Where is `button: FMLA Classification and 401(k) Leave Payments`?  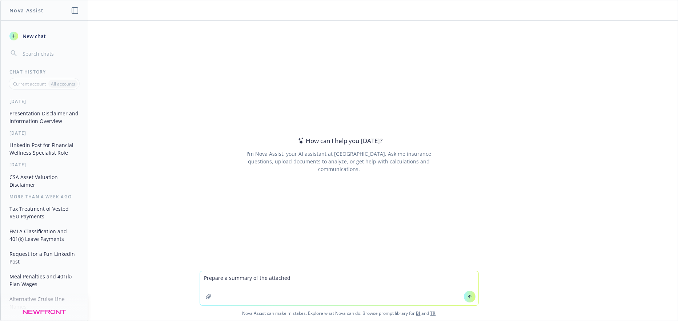 button: FMLA Classification and 401(k) Leave Payments is located at coordinates (44, 235).